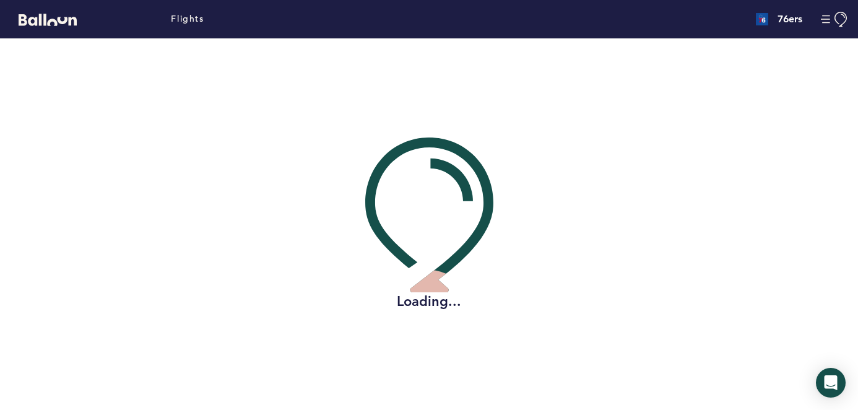 The image size is (858, 410). What do you see at coordinates (834, 19) in the screenshot?
I see `button: Manage Account` at bounding box center [834, 19].